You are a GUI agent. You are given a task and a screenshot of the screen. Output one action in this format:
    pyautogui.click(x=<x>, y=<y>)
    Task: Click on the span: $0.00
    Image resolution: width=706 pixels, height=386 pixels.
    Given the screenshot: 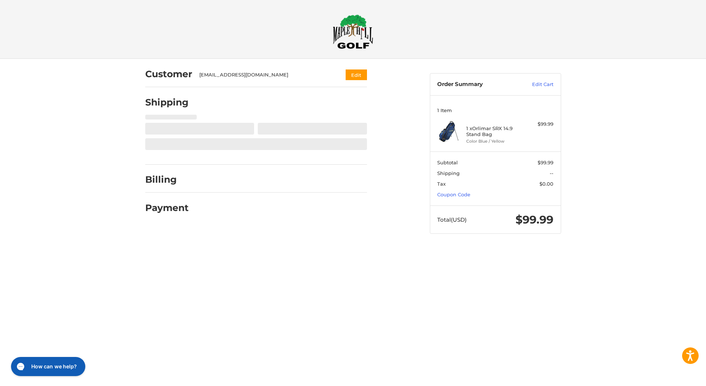 What is the action you would take?
    pyautogui.click(x=546, y=184)
    